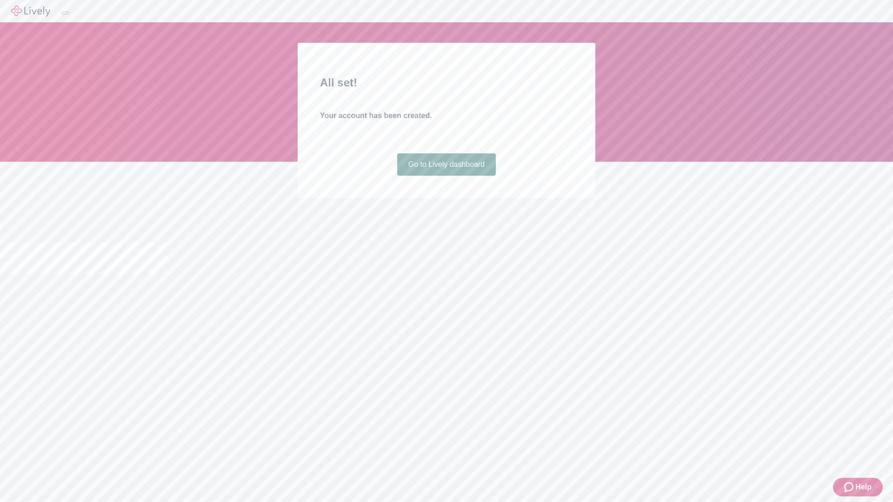  What do you see at coordinates (446, 116) in the screenshot?
I see `h4: Your account has been created.` at bounding box center [446, 116].